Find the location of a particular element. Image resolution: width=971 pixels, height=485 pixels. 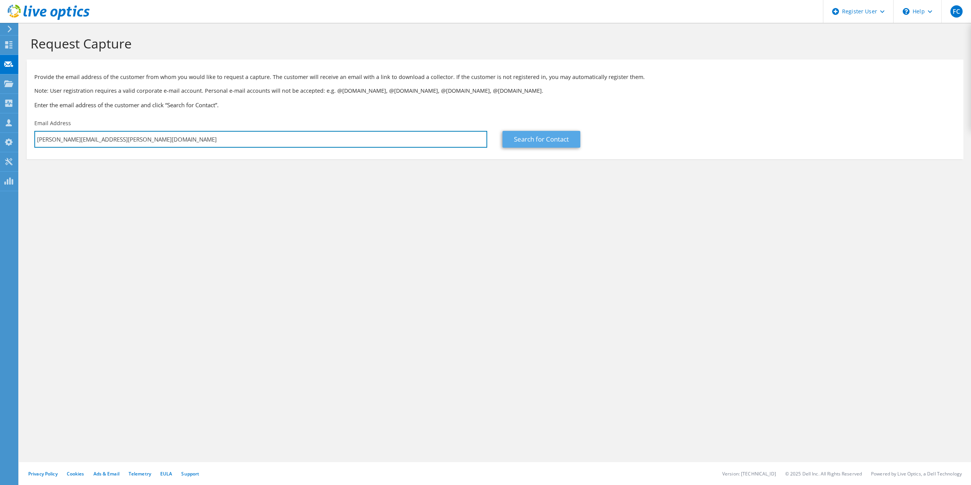

a: EULA is located at coordinates (166, 474).